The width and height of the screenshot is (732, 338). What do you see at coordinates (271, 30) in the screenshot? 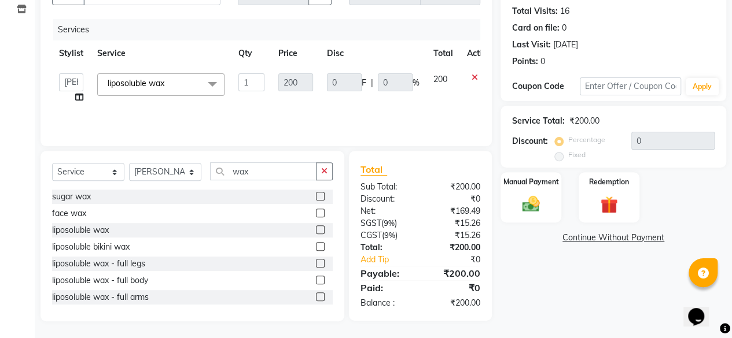
I see `div: Services` at bounding box center [271, 30].